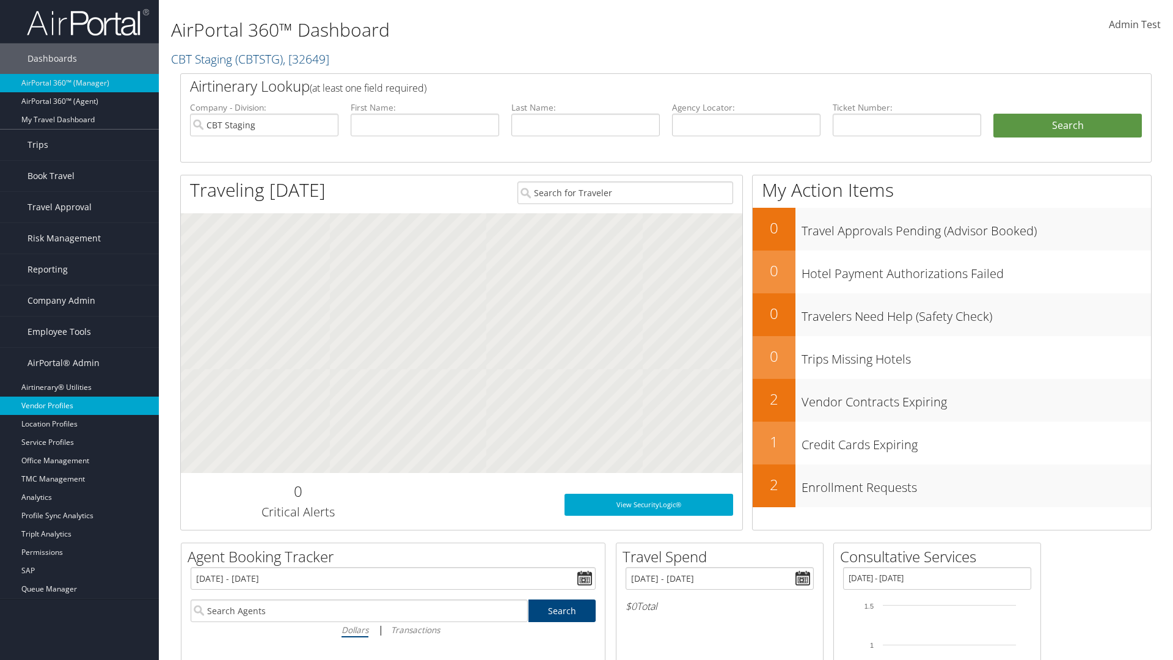 This screenshot has width=1173, height=660. What do you see at coordinates (61, 300) in the screenshot?
I see `span: Company Admin` at bounding box center [61, 300].